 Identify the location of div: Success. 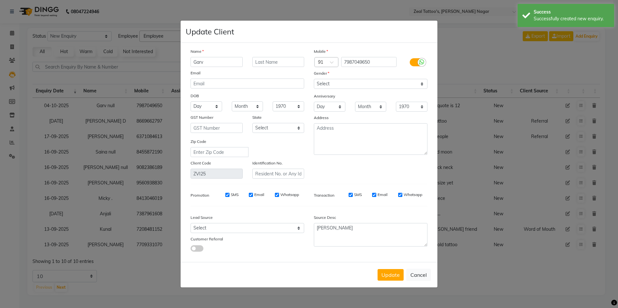
(571, 12).